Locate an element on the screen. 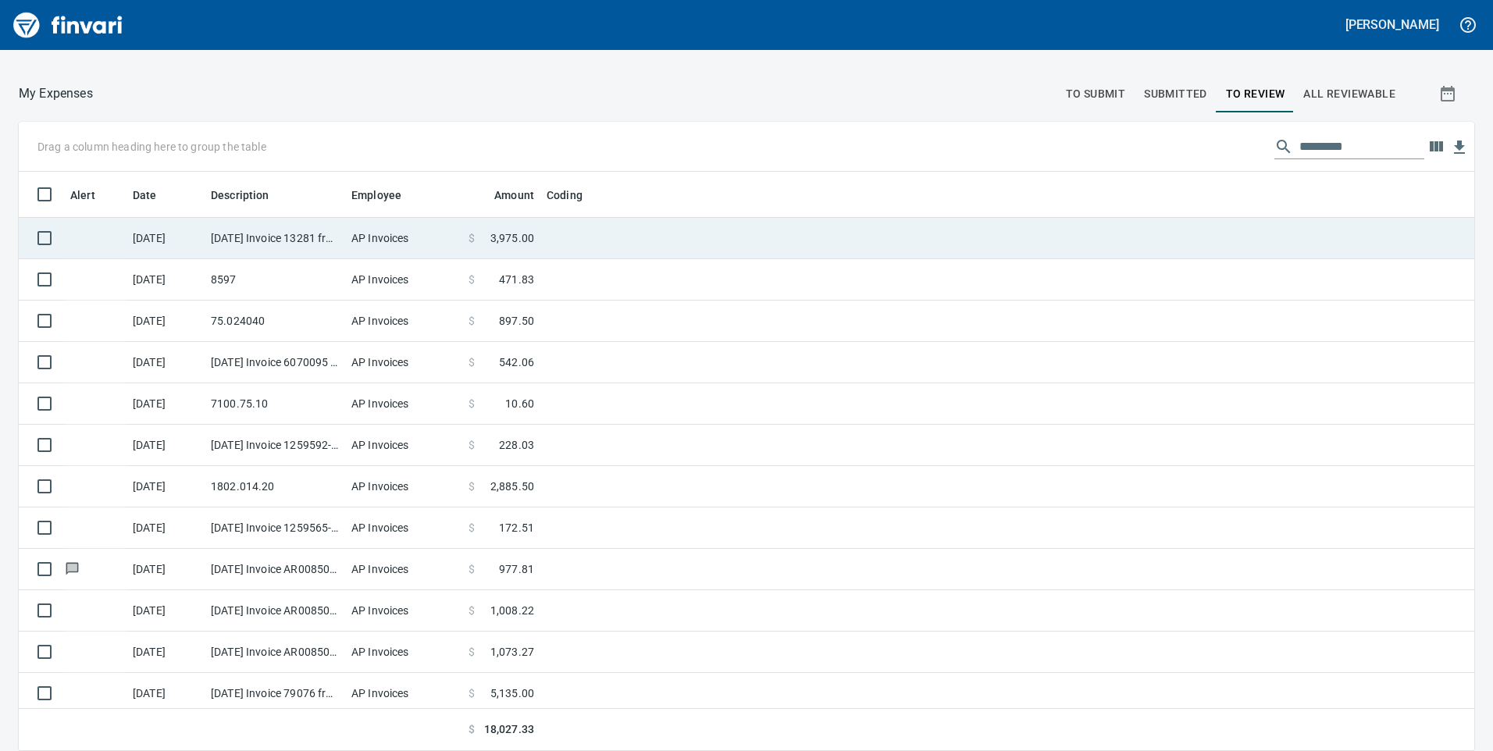  span: Has messages is located at coordinates (72, 569).